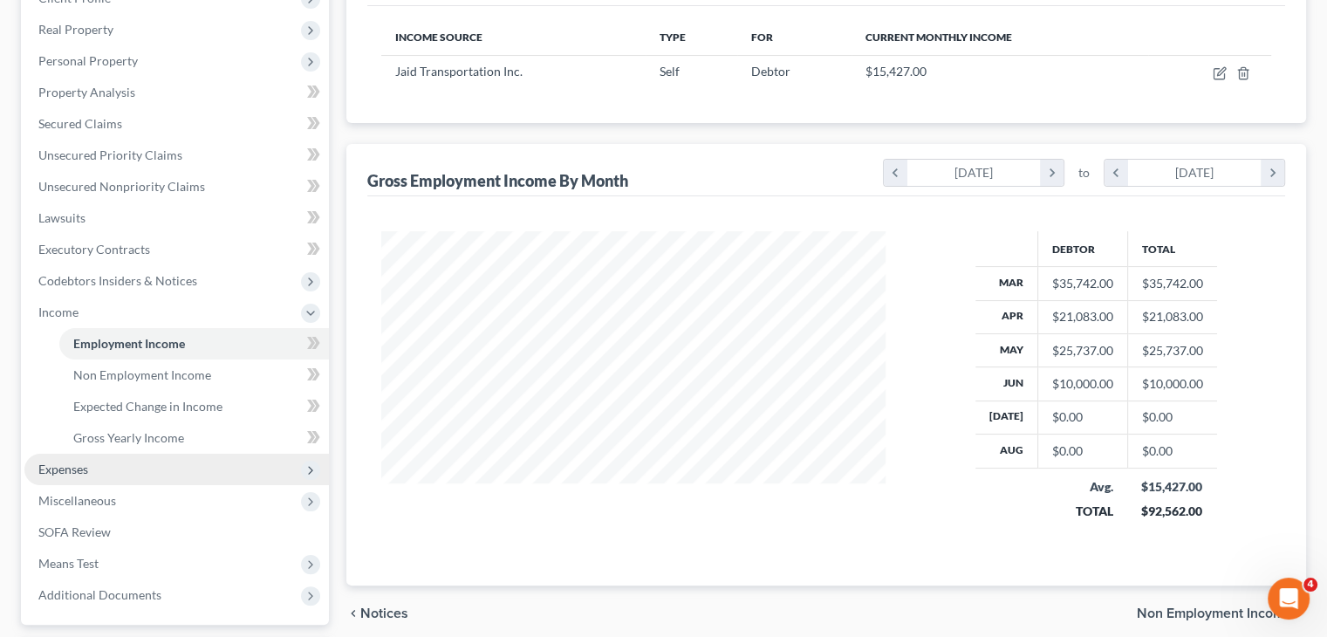 This screenshot has height=637, width=1327. Describe the element at coordinates (68, 563) in the screenshot. I see `span: Means Test` at that location.